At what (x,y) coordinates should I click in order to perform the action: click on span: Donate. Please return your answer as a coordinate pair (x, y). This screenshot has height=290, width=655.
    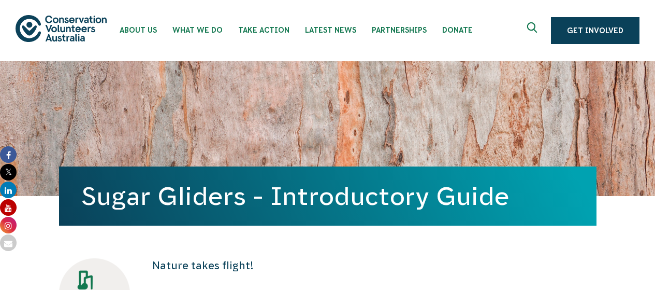
    Looking at the image, I should click on (457, 30).